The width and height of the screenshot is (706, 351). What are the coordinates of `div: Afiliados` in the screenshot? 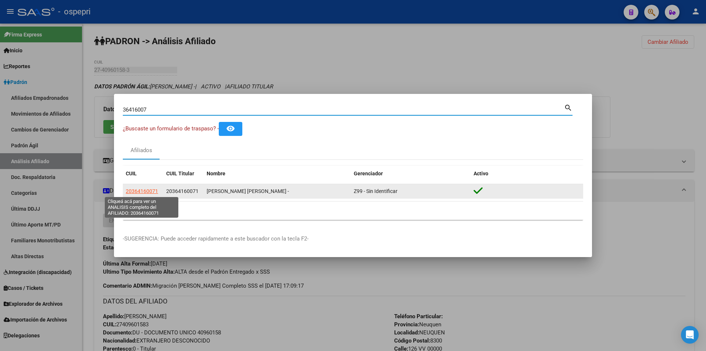 It's located at (141, 150).